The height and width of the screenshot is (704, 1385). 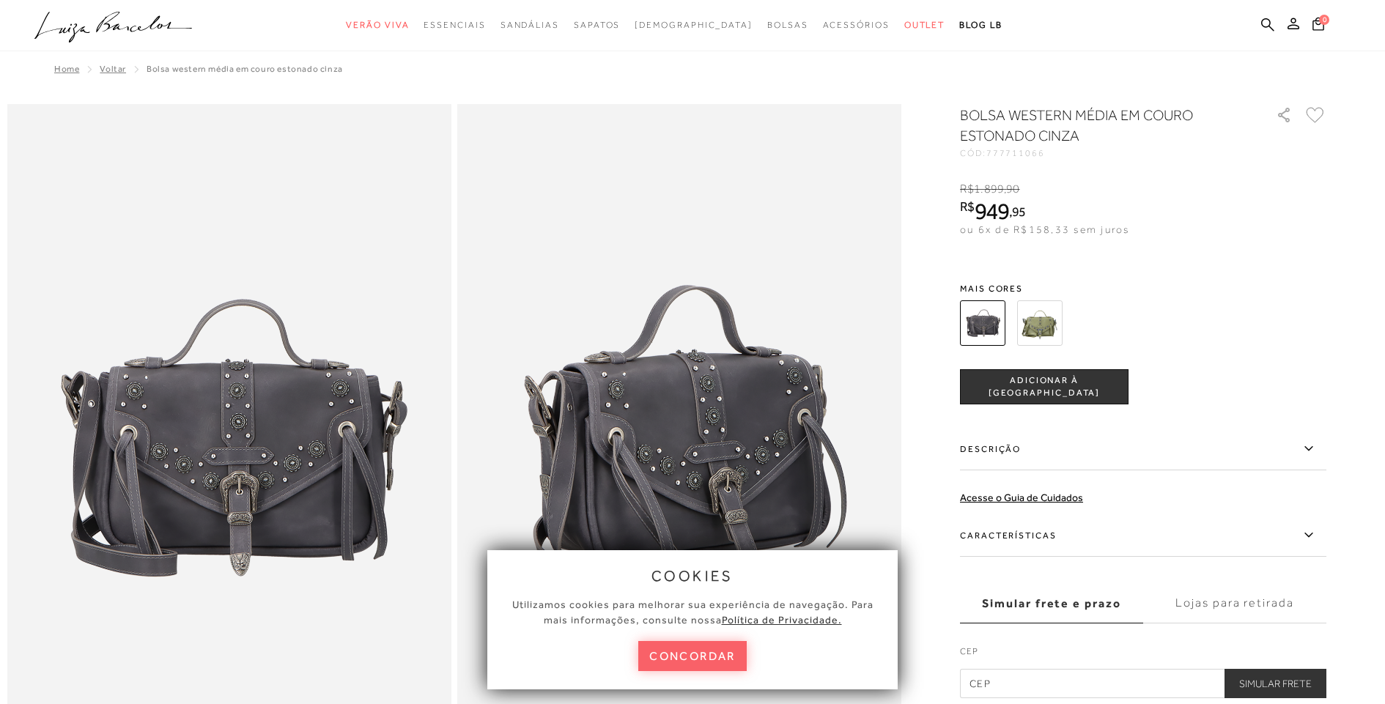 I want to click on span: cookies, so click(x=692, y=576).